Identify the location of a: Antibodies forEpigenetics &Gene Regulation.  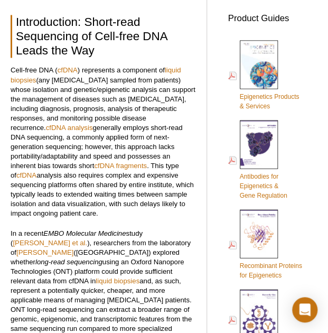
(258, 160).